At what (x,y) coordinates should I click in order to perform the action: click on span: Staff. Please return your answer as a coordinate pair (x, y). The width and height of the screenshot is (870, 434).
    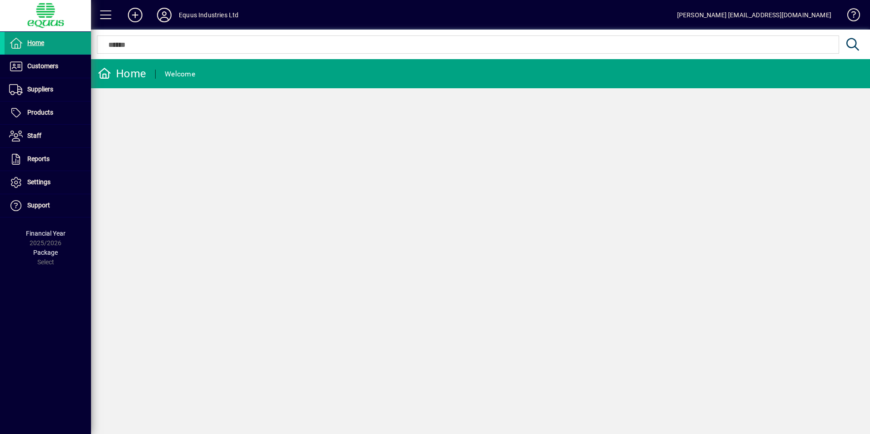
    Looking at the image, I should click on (34, 136).